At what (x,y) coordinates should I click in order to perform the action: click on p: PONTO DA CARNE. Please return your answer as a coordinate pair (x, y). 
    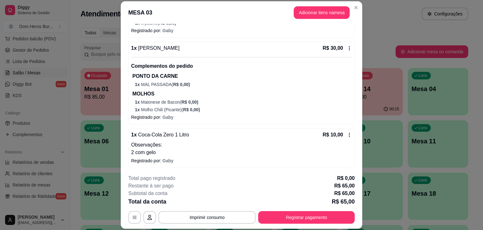
    Looking at the image, I should click on (242, 76).